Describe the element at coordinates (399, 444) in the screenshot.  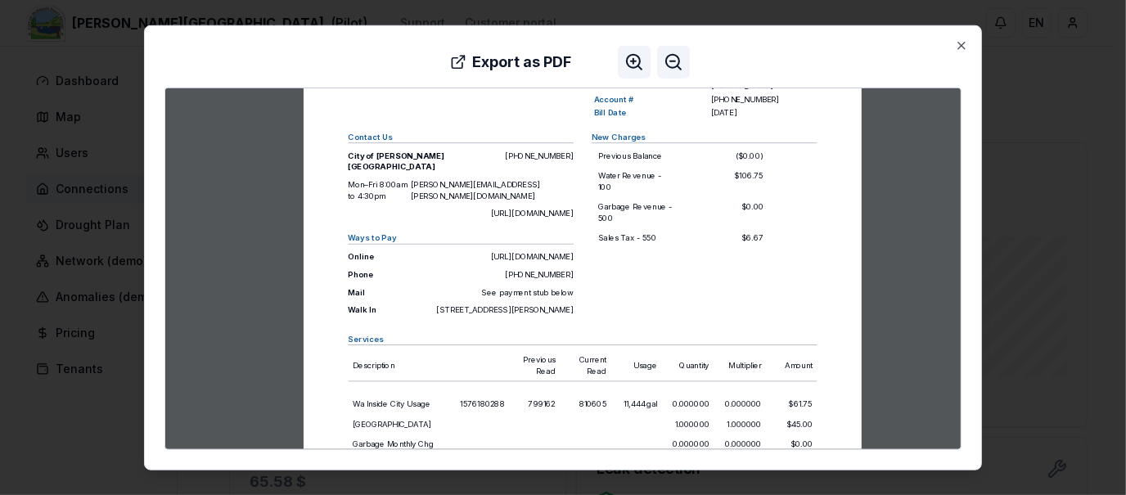
I see `td: Garbage Monthly Chg` at that location.